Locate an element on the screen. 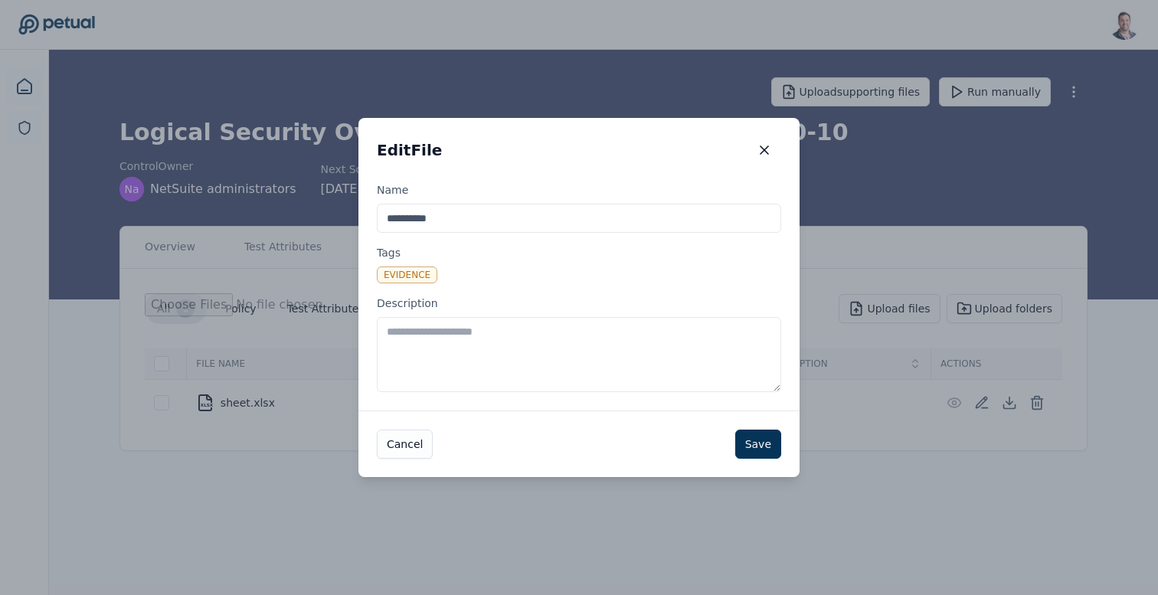  h2: Edit File is located at coordinates (409, 150).